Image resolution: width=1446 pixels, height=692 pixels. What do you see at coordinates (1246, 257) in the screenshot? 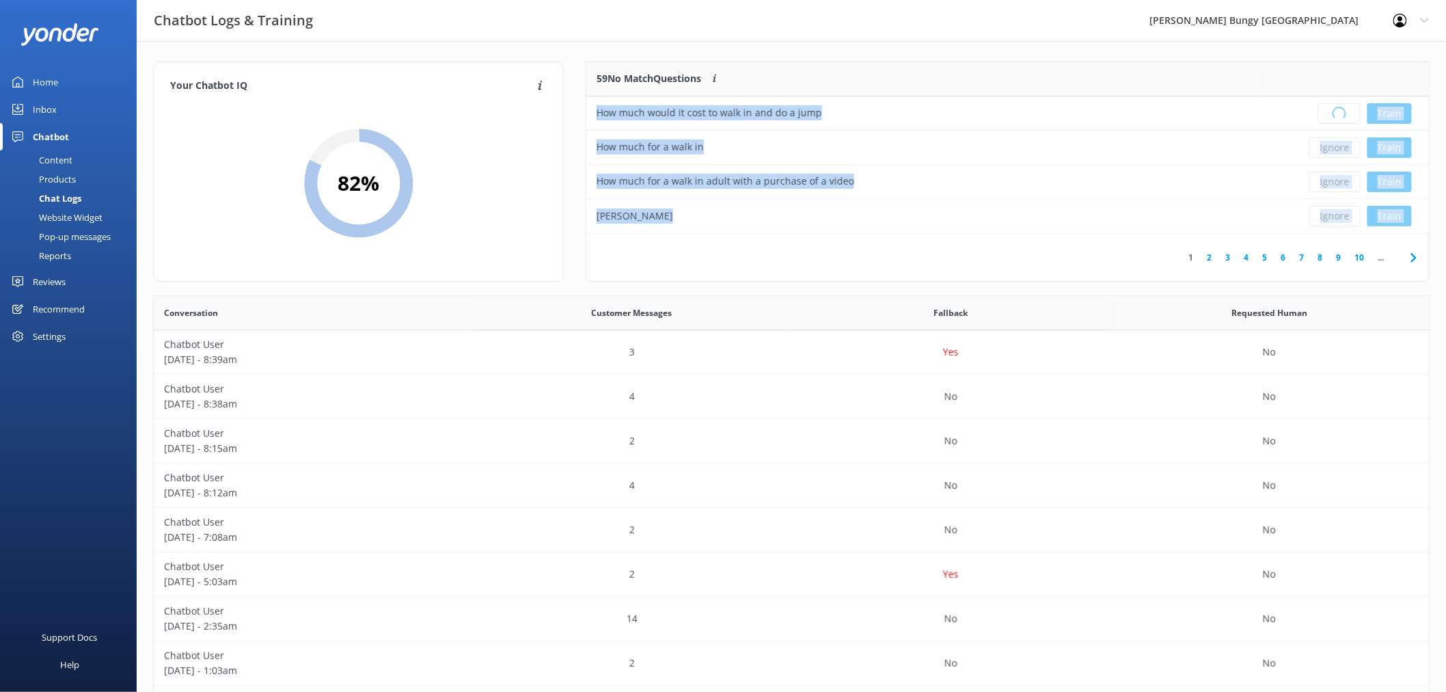
I see `a: 4` at bounding box center [1246, 257].